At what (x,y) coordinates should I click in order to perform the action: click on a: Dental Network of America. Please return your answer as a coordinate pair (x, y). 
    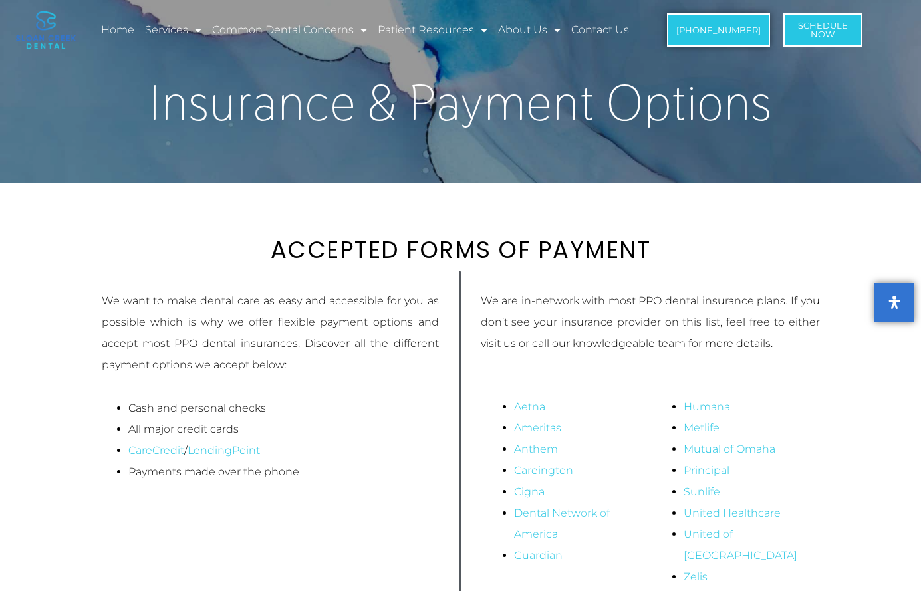
    Looking at the image, I should click on (562, 523).